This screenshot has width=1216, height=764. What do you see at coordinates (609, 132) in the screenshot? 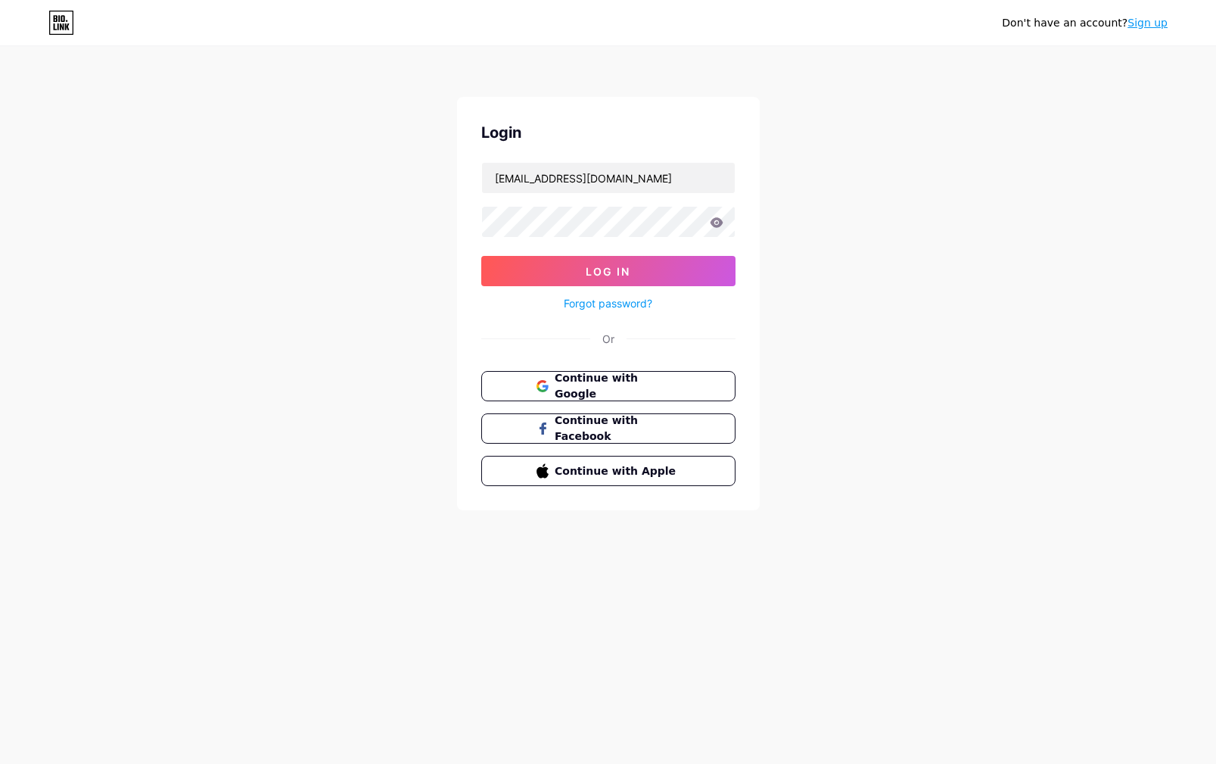
I see `div: Login` at bounding box center [609, 132].